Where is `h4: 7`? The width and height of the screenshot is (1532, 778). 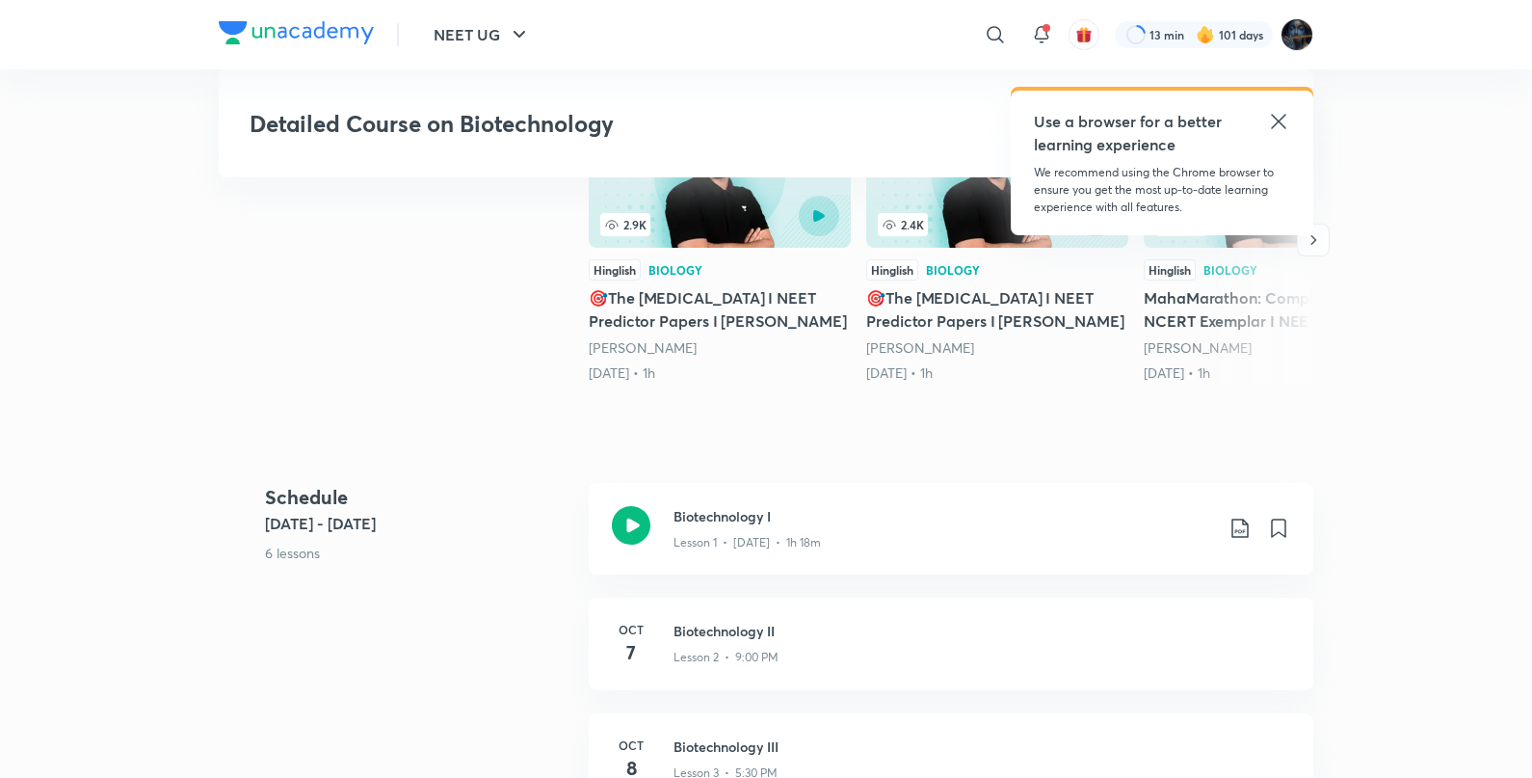
h4: 7 is located at coordinates (631, 652).